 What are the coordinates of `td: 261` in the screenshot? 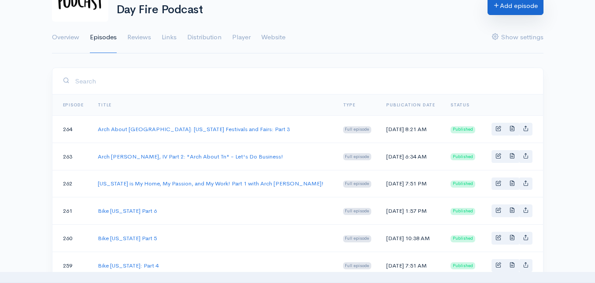 It's located at (72, 211).